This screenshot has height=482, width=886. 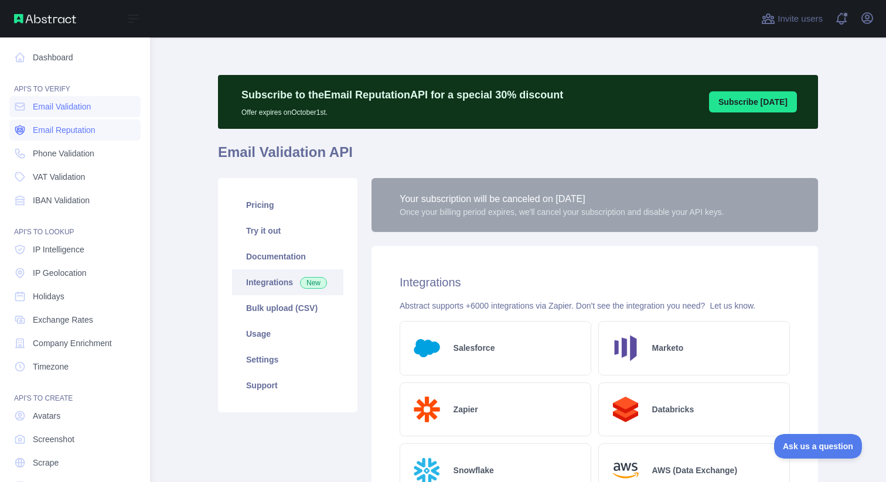 What do you see at coordinates (75, 82) in the screenshot?
I see `div: API'S TO VERIFY` at bounding box center [75, 82].